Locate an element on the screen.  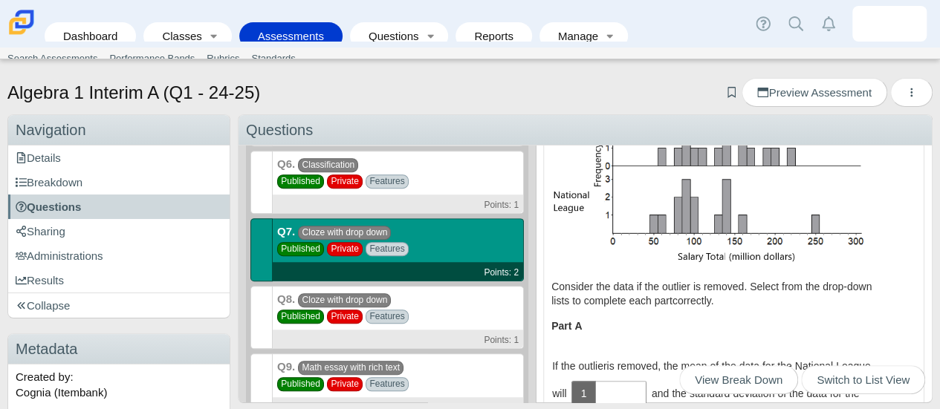
a: Carmen School of Science & Technology is located at coordinates (22, 33).